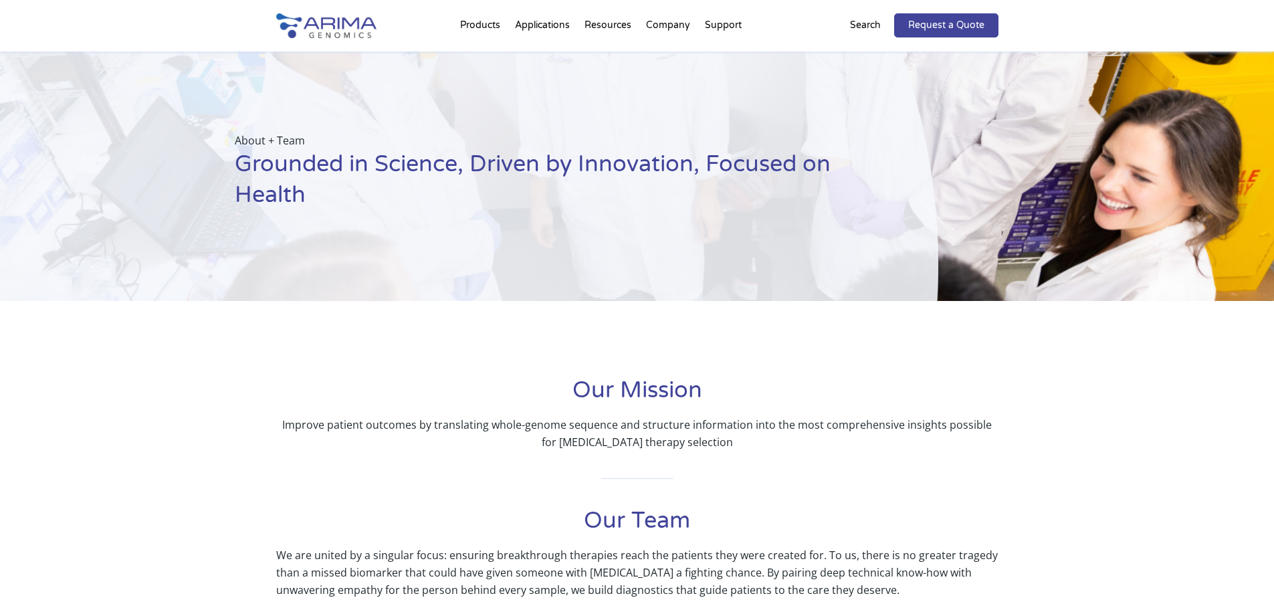 The height and width of the screenshot is (614, 1274). What do you see at coordinates (946, 25) in the screenshot?
I see `a: Request a Quote` at bounding box center [946, 25].